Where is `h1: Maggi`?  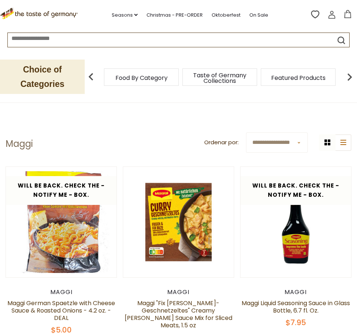 h1: Maggi is located at coordinates (19, 144).